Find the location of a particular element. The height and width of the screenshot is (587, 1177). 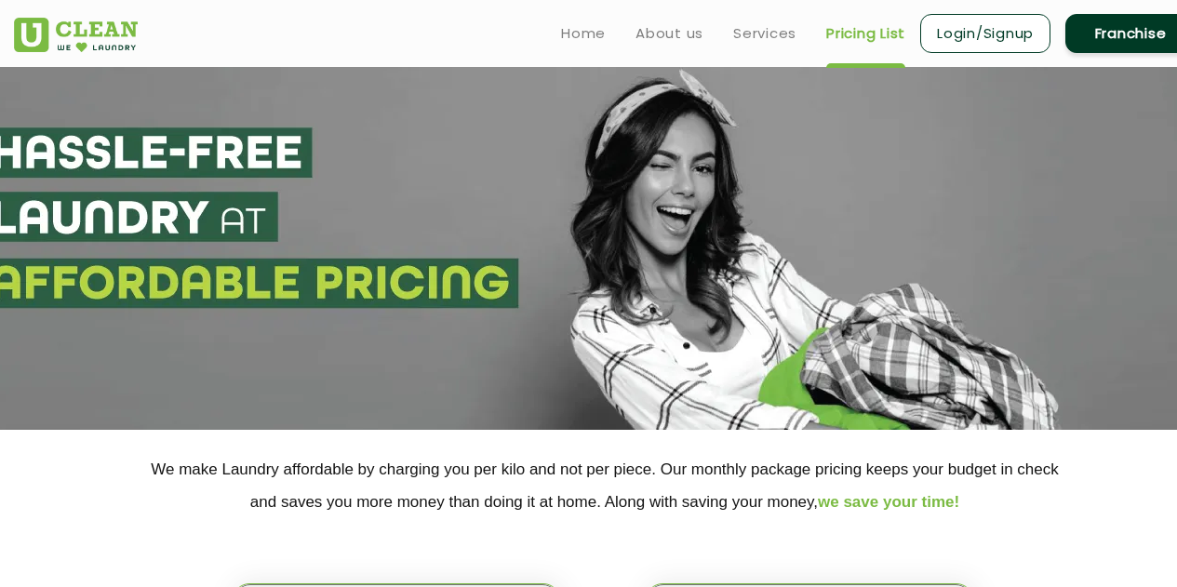

a: Home is located at coordinates (583, 33).